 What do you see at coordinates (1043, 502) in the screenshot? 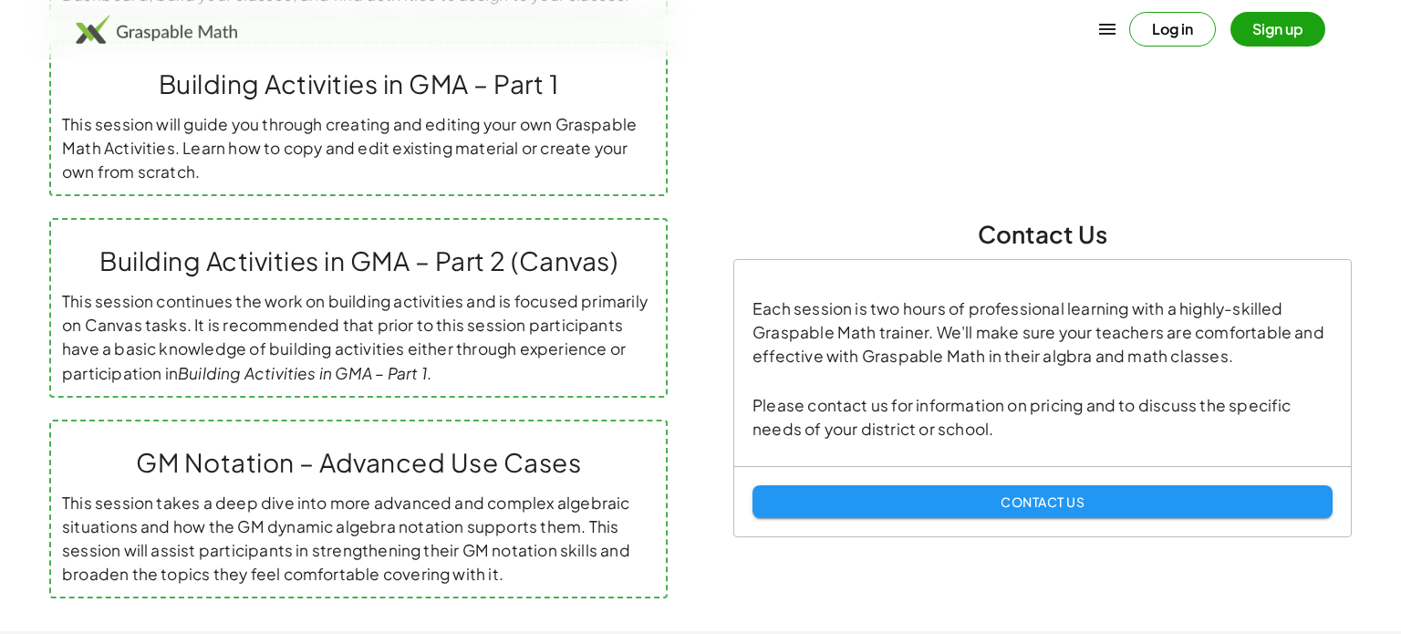
I see `button: Contact Us` at bounding box center [1043, 502].